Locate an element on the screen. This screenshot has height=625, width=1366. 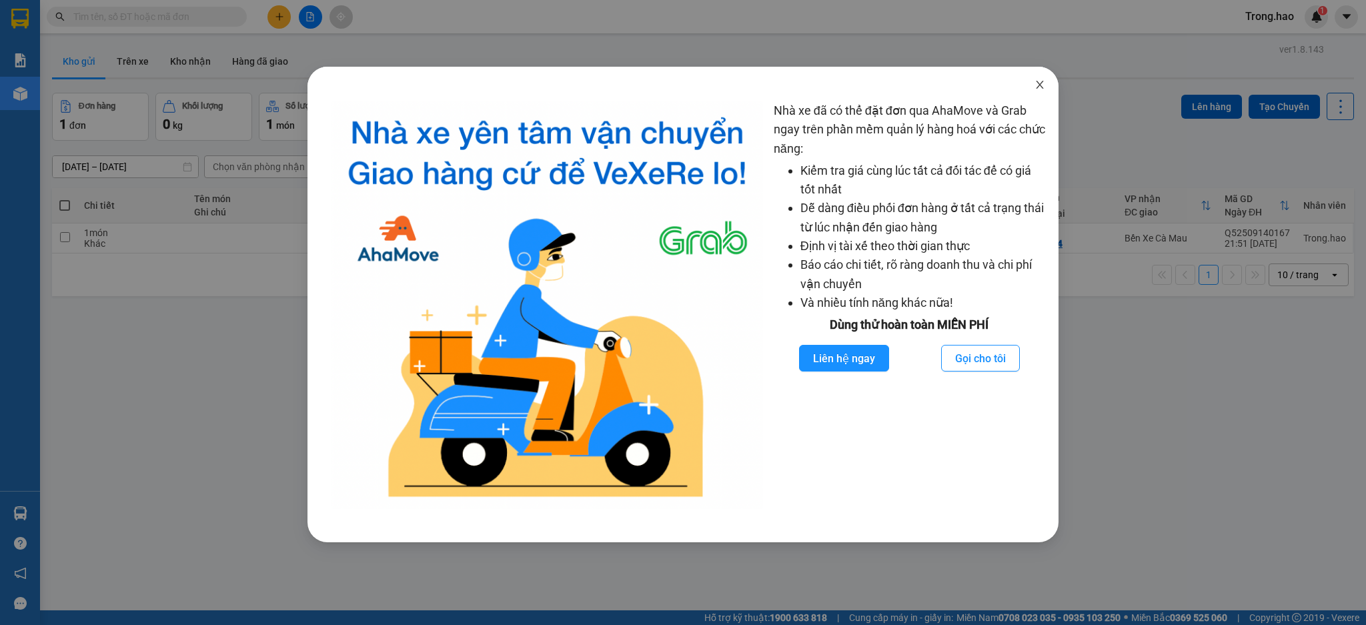
li: Dễ dàng điều phối đơn hàng ở tất cả trạng thái từ lúc nhận đến giao hàng is located at coordinates (923, 217).